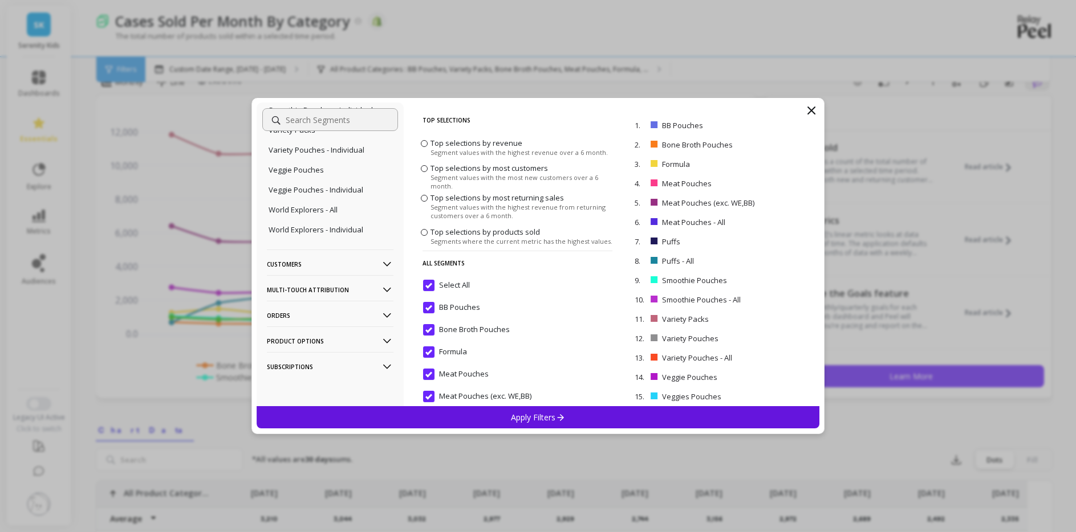 Image resolution: width=1076 pixels, height=532 pixels. Describe the element at coordinates (640, 300) in the screenshot. I see `p: 10.` at that location.